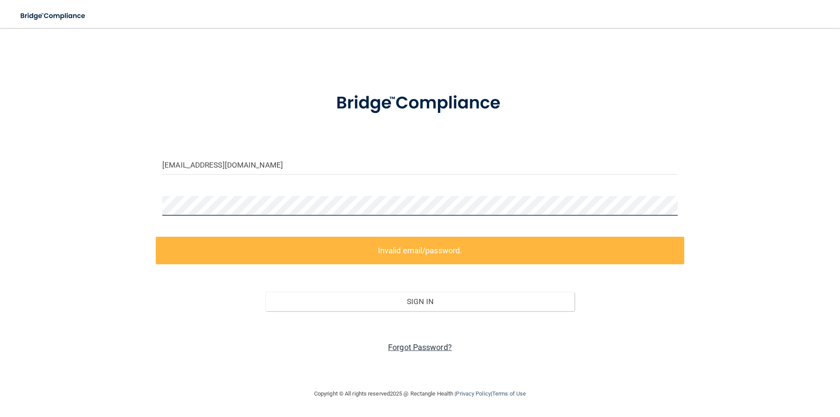 This screenshot has width=840, height=417. Describe the element at coordinates (420, 164) in the screenshot. I see `input: Email` at that location.